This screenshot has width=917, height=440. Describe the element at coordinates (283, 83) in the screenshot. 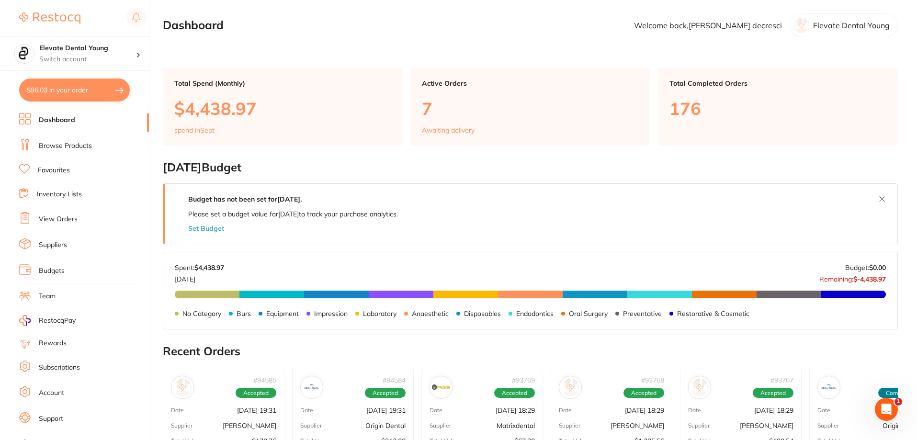

I see `p: Total Spend (Monthly)` at that location.